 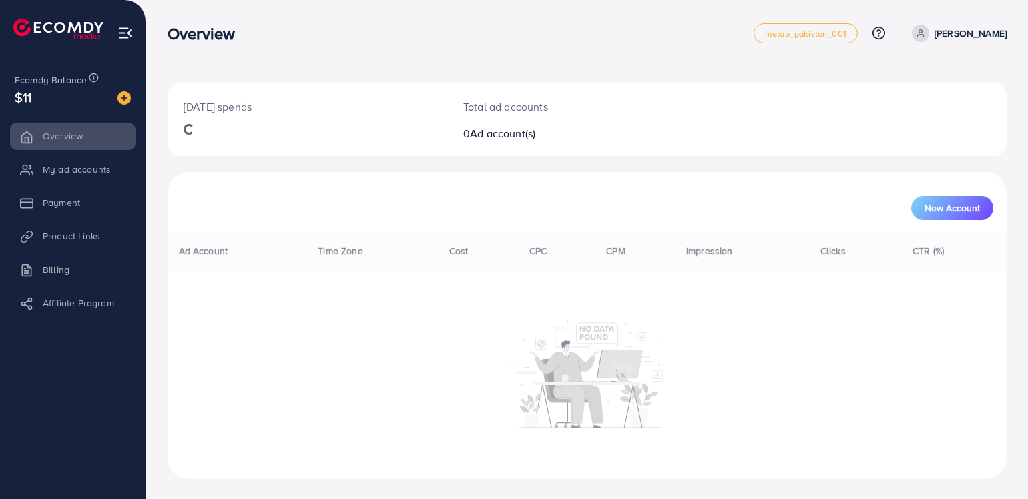 I want to click on h2: 0, so click(x=552, y=133).